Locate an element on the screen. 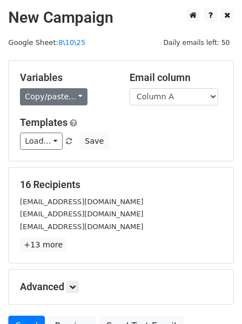 This screenshot has height=324, width=242. h5: Variables is located at coordinates (66, 78).